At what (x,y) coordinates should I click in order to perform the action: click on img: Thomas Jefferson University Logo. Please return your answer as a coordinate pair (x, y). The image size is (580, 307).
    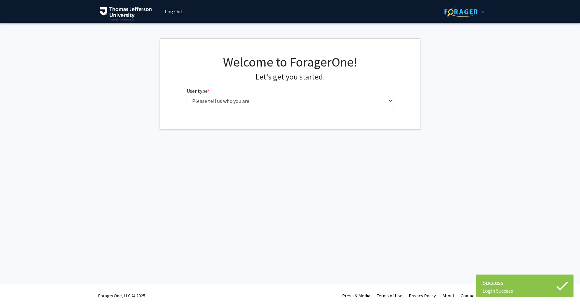
    Looking at the image, I should click on (126, 14).